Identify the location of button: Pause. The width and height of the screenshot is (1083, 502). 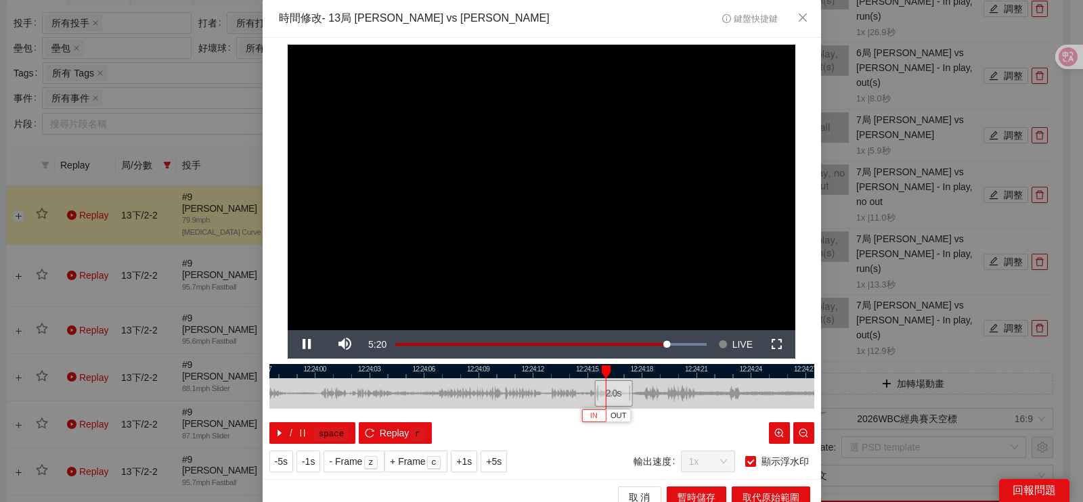
(307, 344).